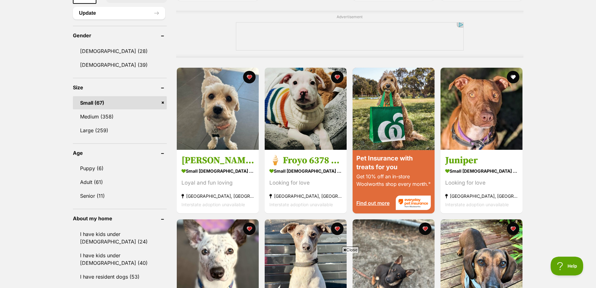  Describe the element at coordinates (120, 168) in the screenshot. I see `a: Puppy (6)` at that location.